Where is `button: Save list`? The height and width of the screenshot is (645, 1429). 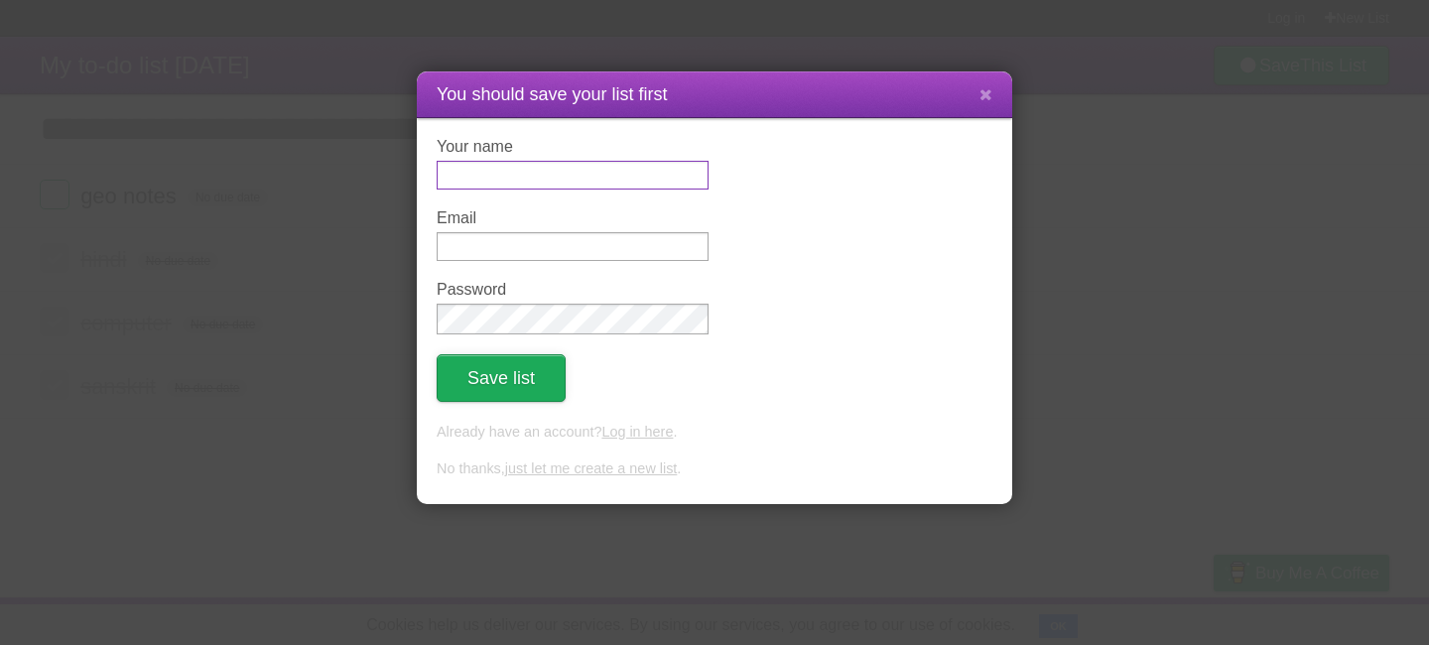 button: Save list is located at coordinates (501, 378).